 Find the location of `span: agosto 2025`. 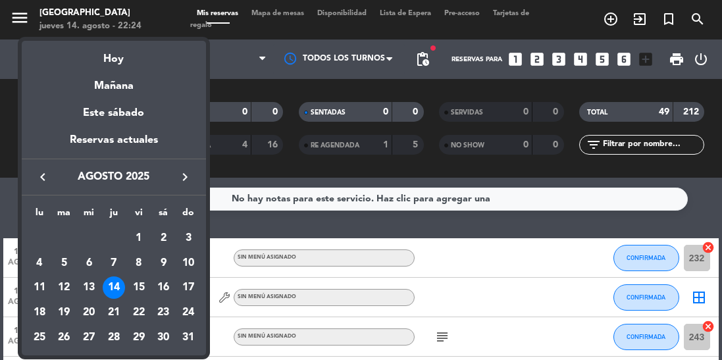

span: agosto 2025 is located at coordinates (114, 177).